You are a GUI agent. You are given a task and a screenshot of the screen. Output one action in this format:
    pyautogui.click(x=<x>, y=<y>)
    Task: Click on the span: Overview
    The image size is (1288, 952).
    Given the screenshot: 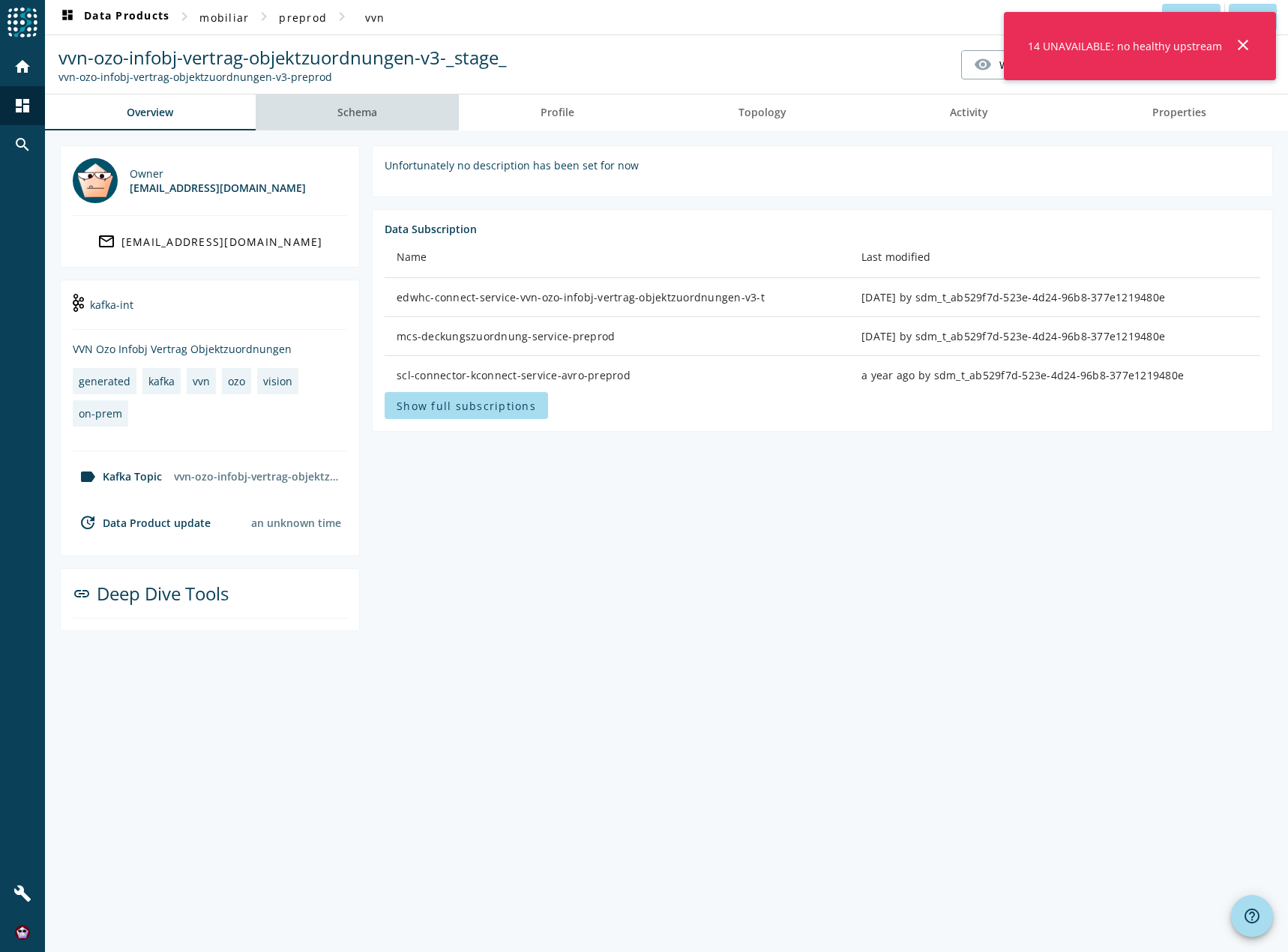 What is the action you would take?
    pyautogui.click(x=150, y=112)
    